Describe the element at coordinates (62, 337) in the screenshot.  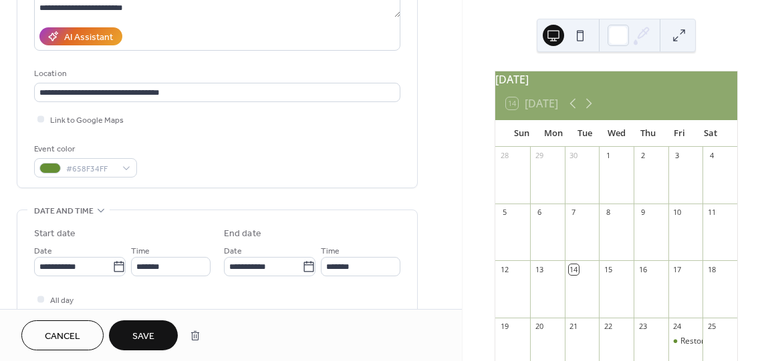
I see `span: Cancel` at that location.